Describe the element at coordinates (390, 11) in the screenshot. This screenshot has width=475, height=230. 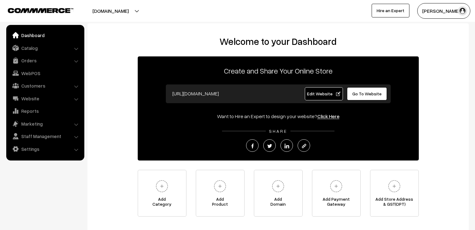
I see `a: Hire an Expert` at that location.